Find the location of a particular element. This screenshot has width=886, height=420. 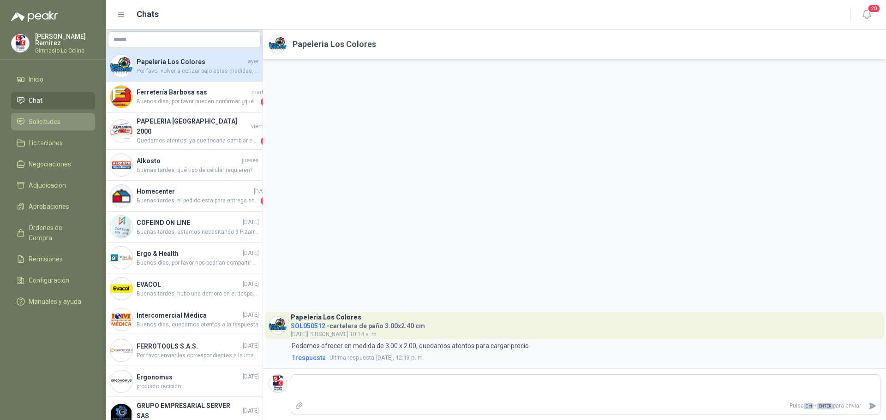

span: Buenos días, por favor nos podrían compartir estatura y peso del paciente. is located at coordinates (198, 263).